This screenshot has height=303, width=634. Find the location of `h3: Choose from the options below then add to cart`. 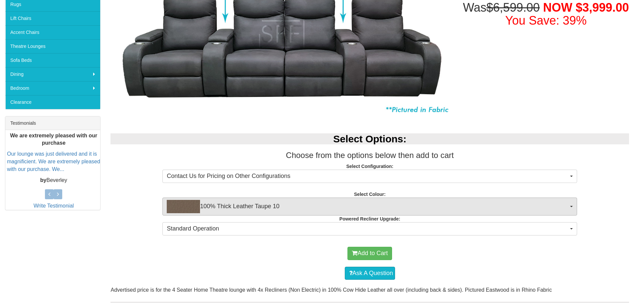

h3: Choose from the options below then add to cart is located at coordinates (370, 155).